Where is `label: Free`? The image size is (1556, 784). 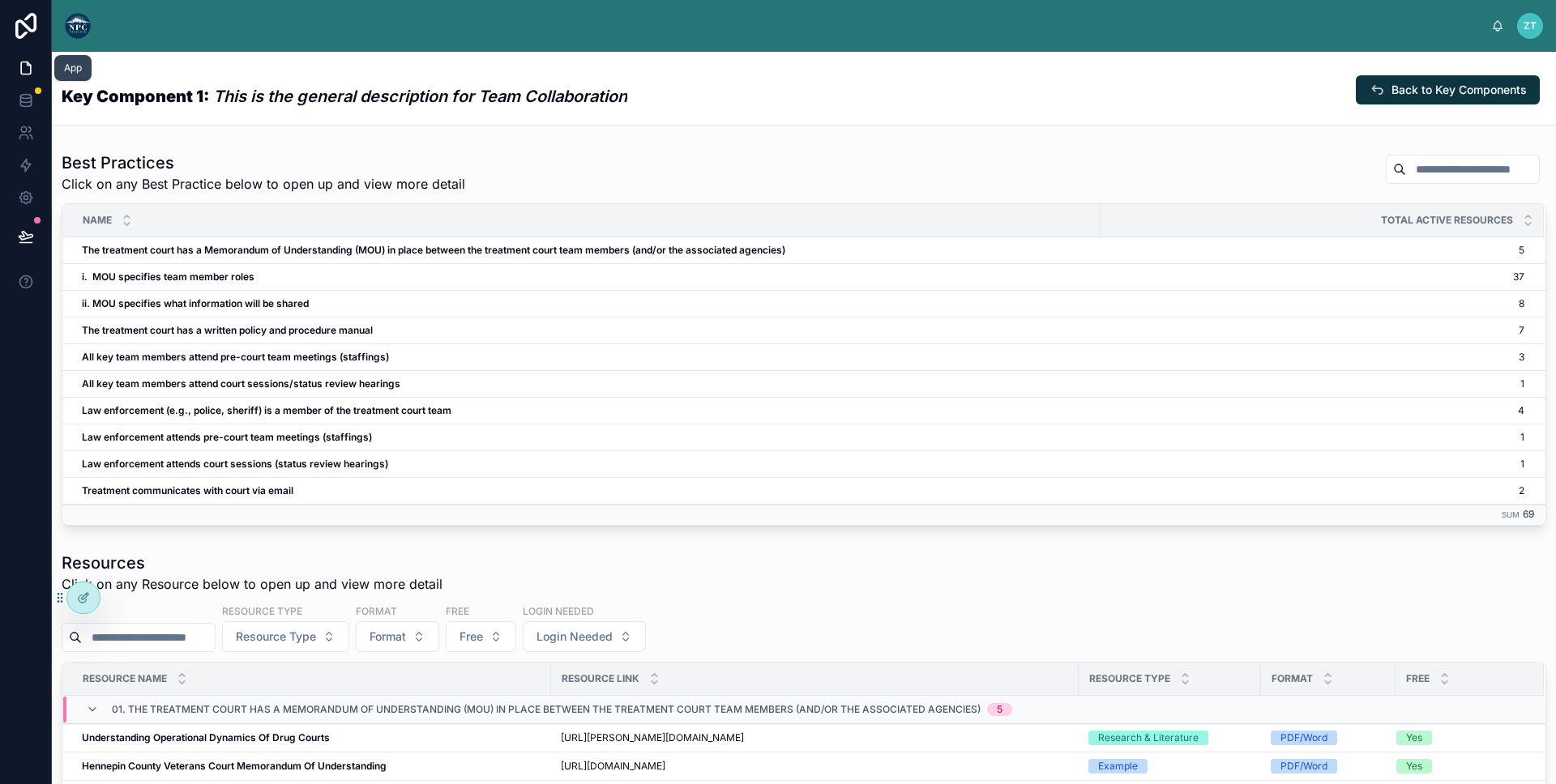
label: Free is located at coordinates (457, 610).